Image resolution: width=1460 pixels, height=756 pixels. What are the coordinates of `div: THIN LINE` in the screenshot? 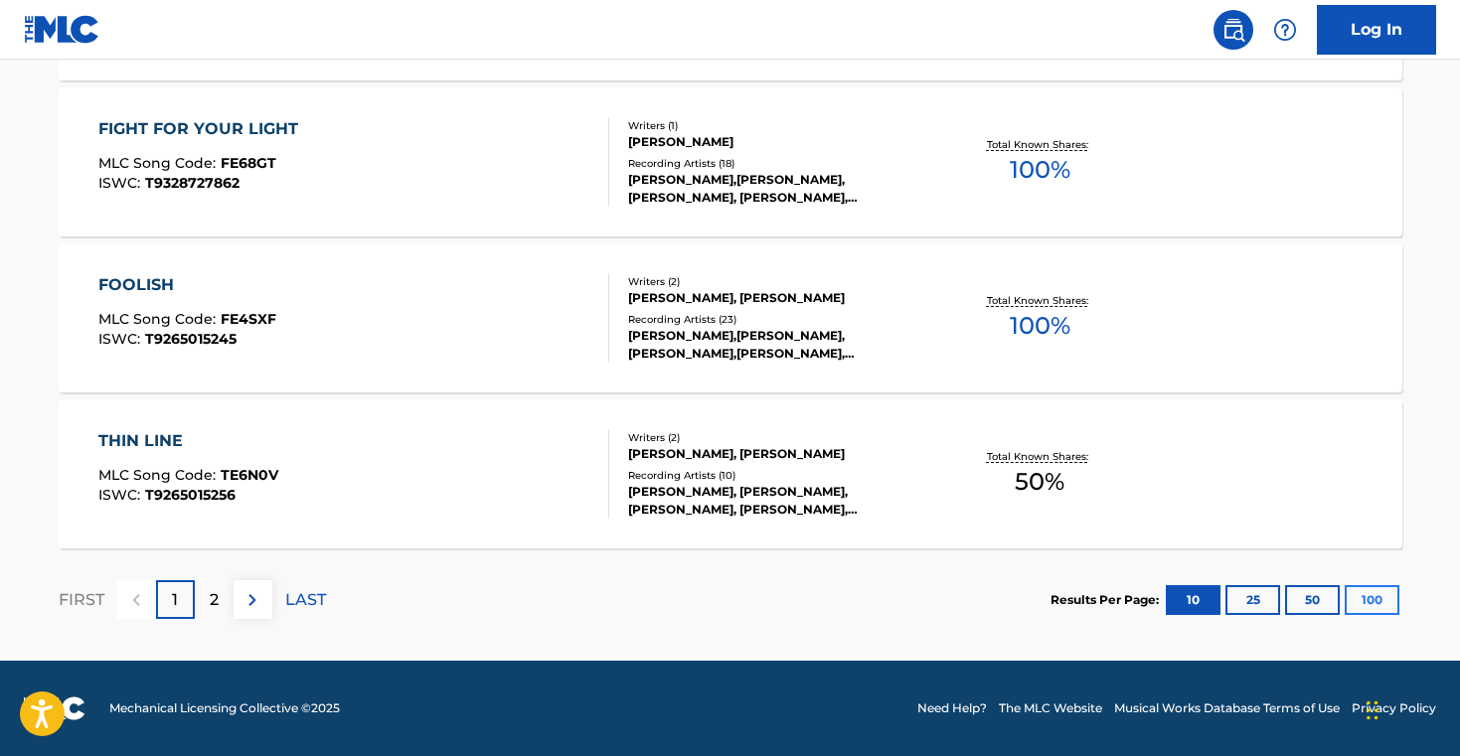 It's located at (188, 441).